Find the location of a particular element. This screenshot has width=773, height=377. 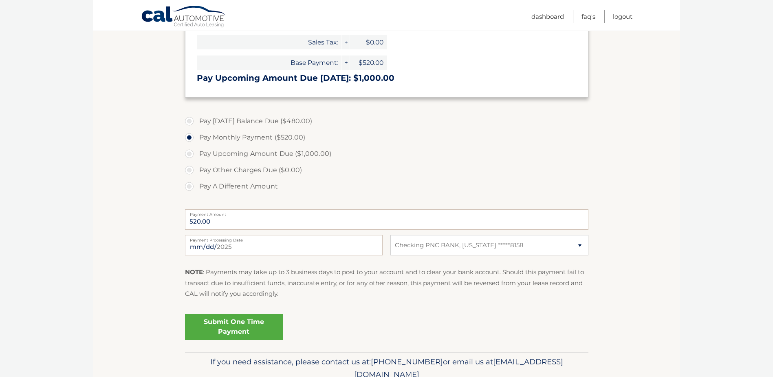

span: $520.00 is located at coordinates (368, 62).